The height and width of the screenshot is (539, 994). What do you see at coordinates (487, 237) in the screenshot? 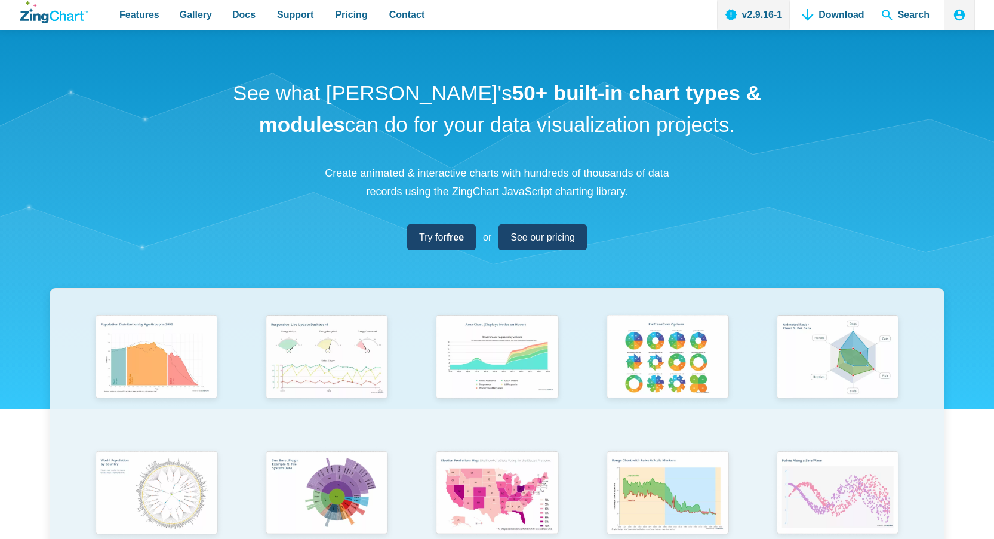
I see `span: or` at bounding box center [487, 237].